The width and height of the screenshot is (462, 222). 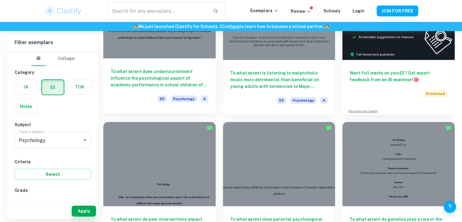 I want to click on a: JOIN FOR FREE, so click(x=397, y=11).